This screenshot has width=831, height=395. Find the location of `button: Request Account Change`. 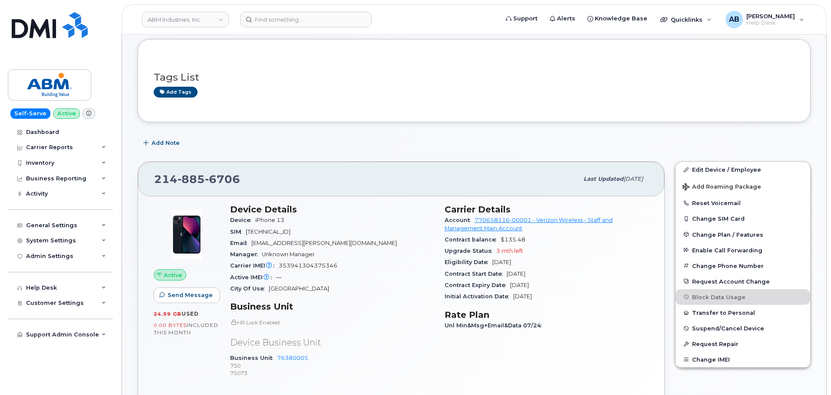

button: Request Account Change is located at coordinates (743, 282).